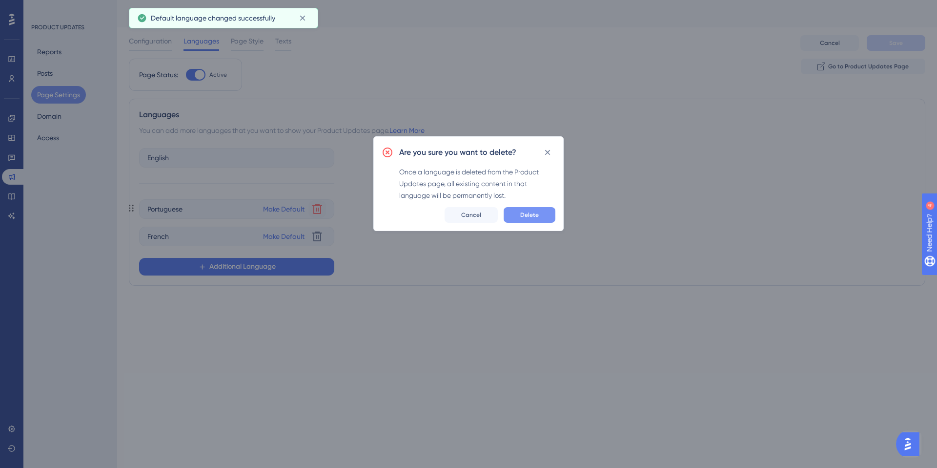 The image size is (937, 468). I want to click on span: Cancel, so click(471, 215).